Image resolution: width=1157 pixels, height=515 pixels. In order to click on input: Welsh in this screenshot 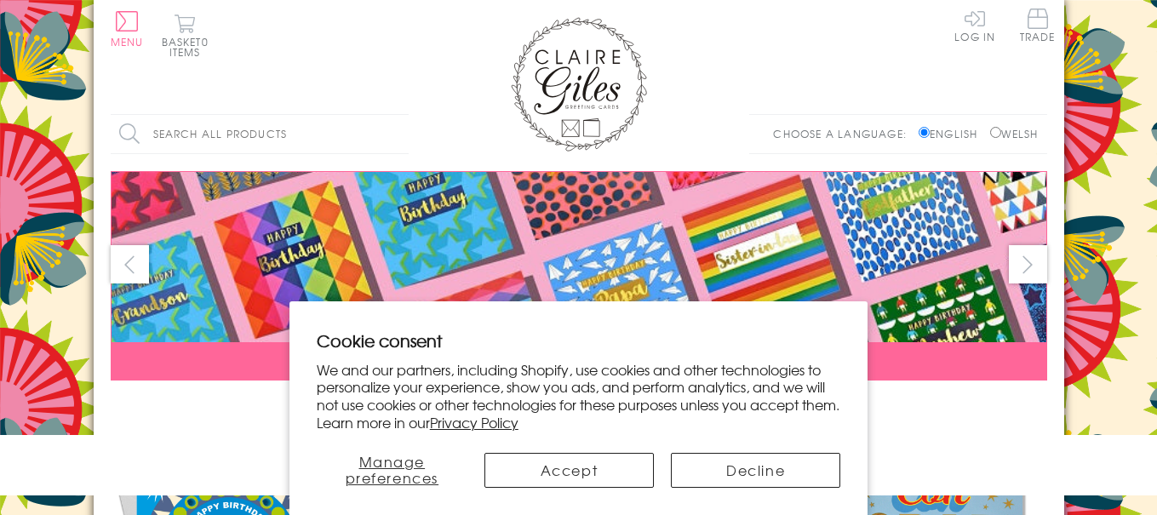, I will do `click(995, 132)`.